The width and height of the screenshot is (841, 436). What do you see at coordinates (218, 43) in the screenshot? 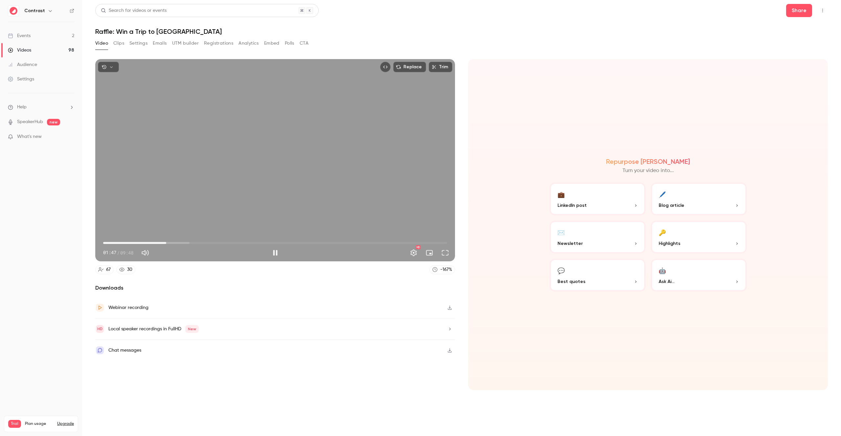
I see `button: Registrations` at bounding box center [218, 43].